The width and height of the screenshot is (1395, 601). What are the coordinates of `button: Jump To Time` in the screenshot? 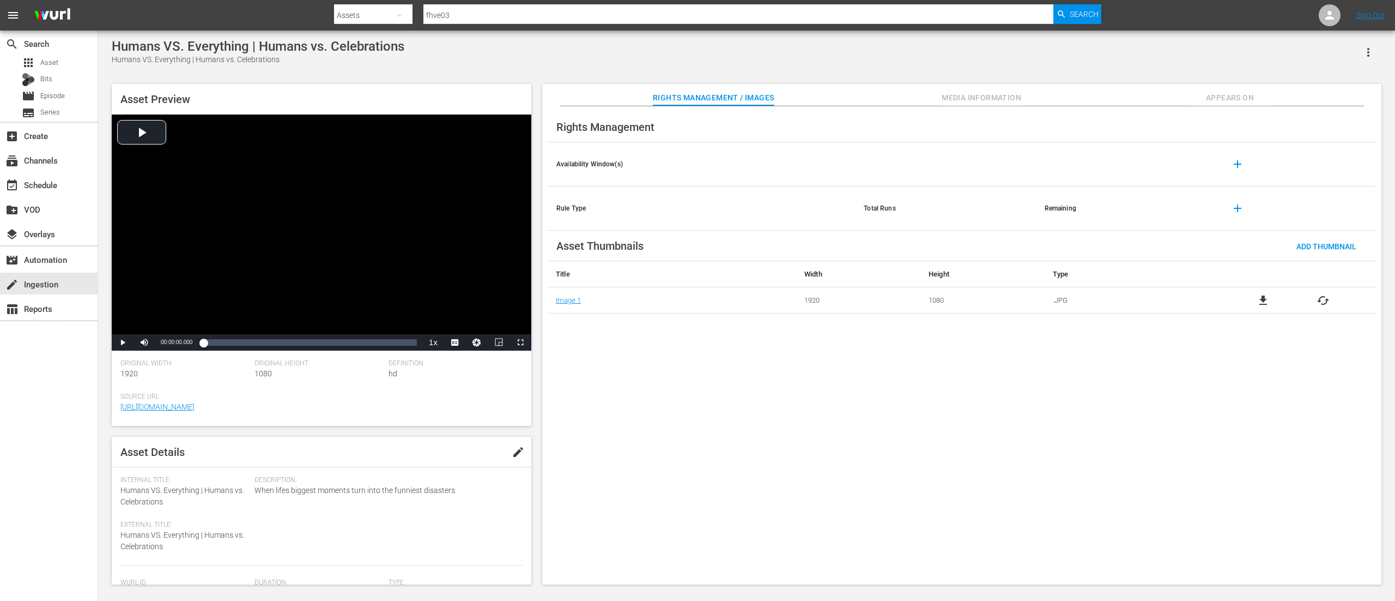 It's located at (477, 342).